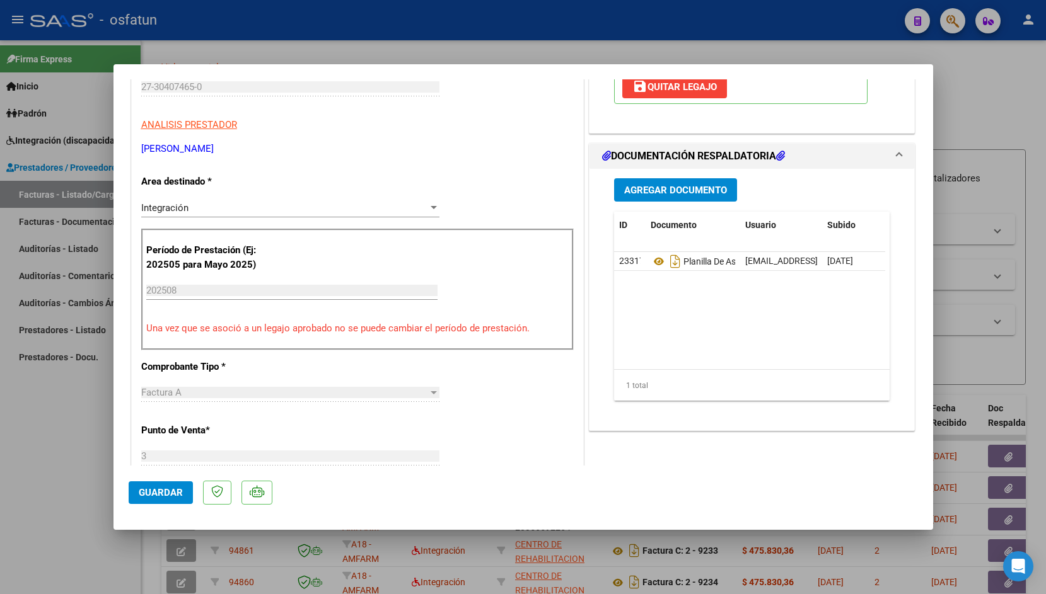  Describe the element at coordinates (674, 87) in the screenshot. I see `button: Quitar Legajo` at that location.